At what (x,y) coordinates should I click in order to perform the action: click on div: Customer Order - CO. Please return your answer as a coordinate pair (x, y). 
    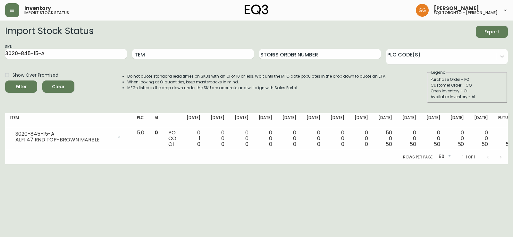
    Looking at the image, I should click on (467, 85).